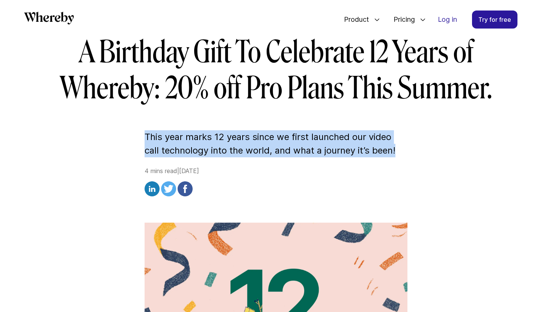  I want to click on img: linkedin, so click(152, 189).